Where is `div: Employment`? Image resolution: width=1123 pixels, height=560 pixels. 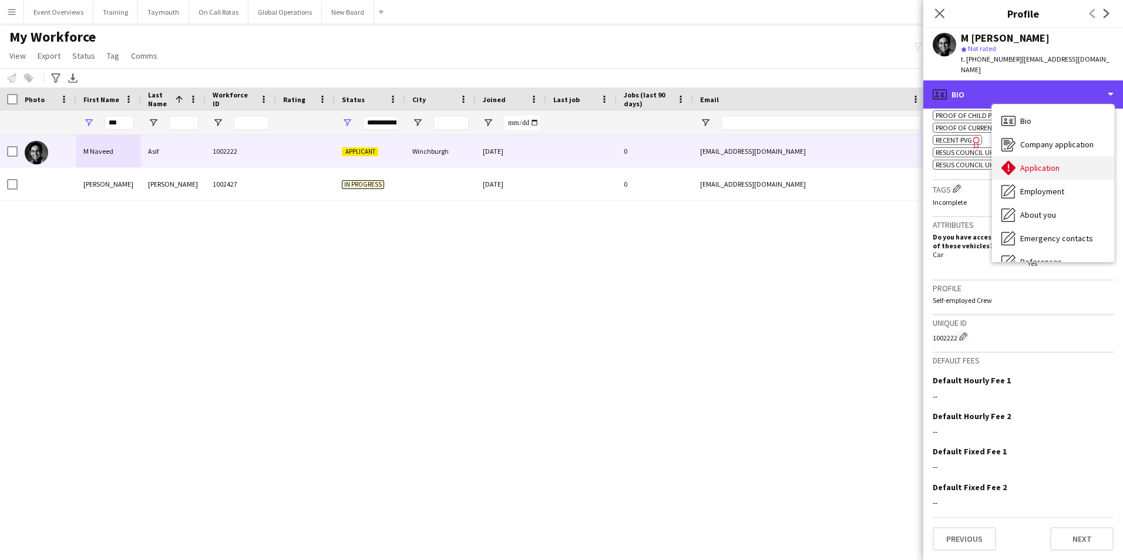 div: Employment is located at coordinates (1053, 191).